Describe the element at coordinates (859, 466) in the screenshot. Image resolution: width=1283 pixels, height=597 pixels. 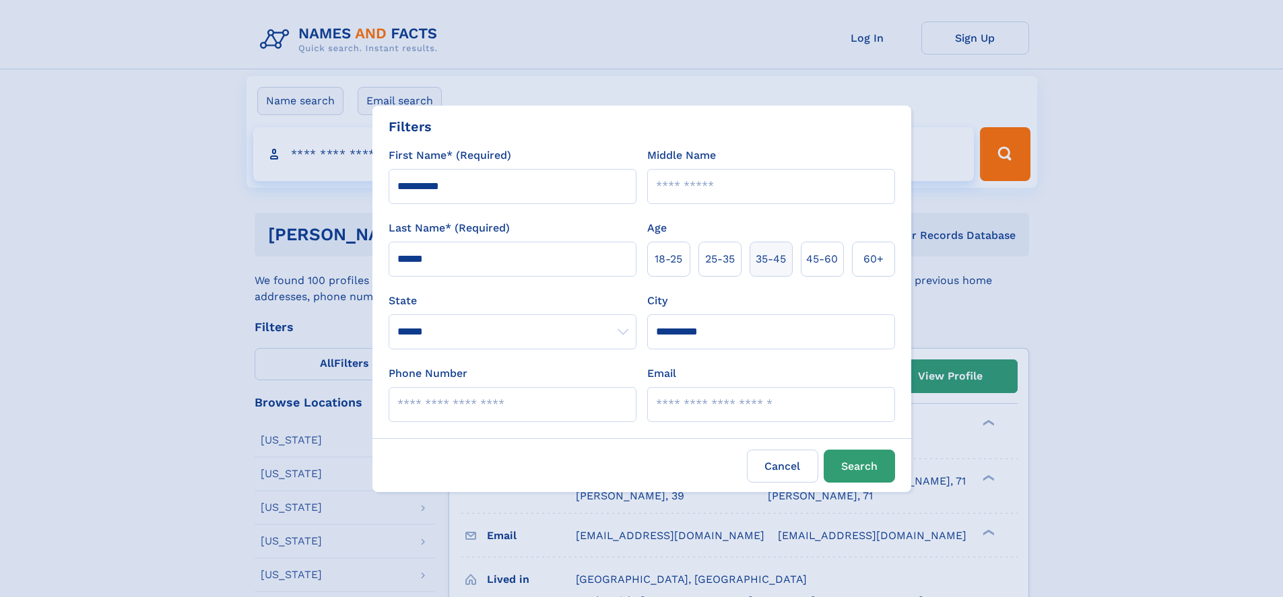
I see `button: Search` at that location.